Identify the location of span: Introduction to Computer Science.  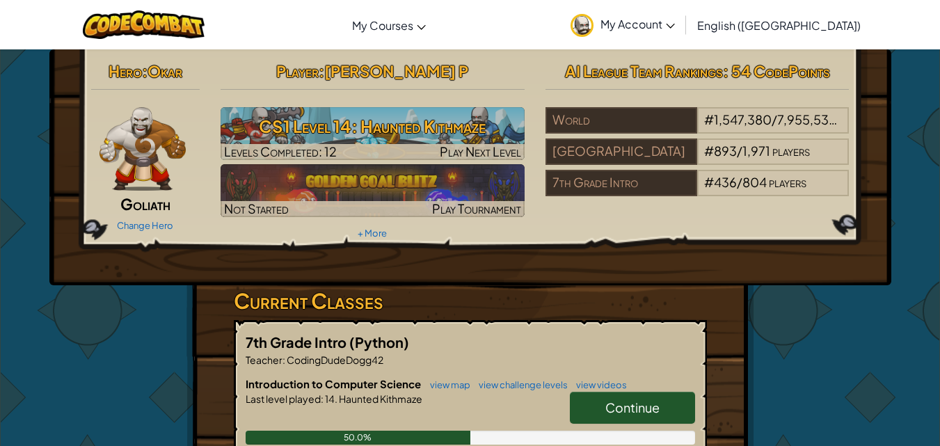
(334, 383).